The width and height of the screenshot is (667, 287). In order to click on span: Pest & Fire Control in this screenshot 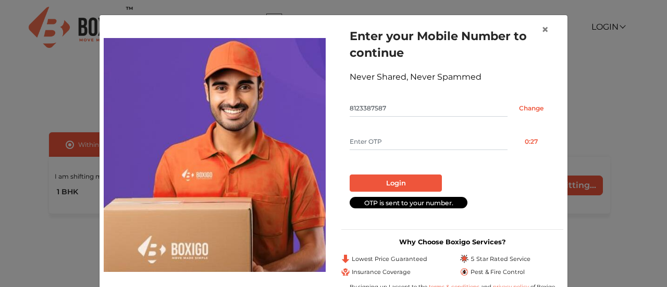, I will do `click(497, 272)`.